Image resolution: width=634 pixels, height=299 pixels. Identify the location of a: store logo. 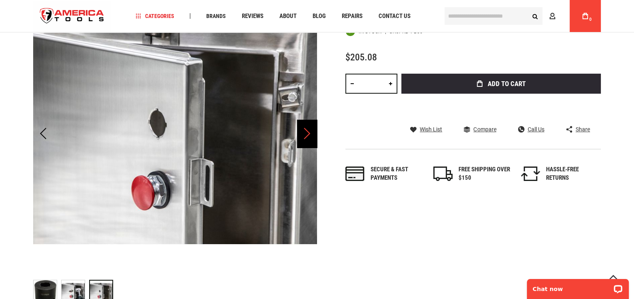
(72, 16).